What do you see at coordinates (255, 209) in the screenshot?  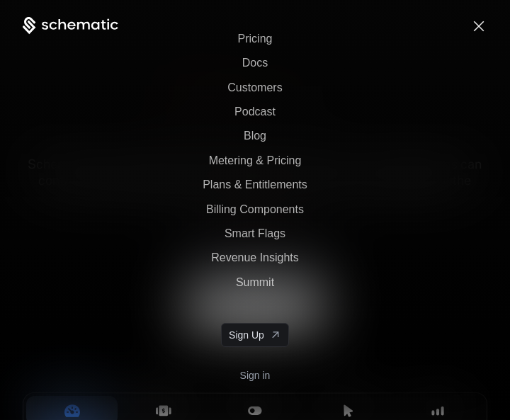 I see `span: Billing Components` at bounding box center [255, 209].